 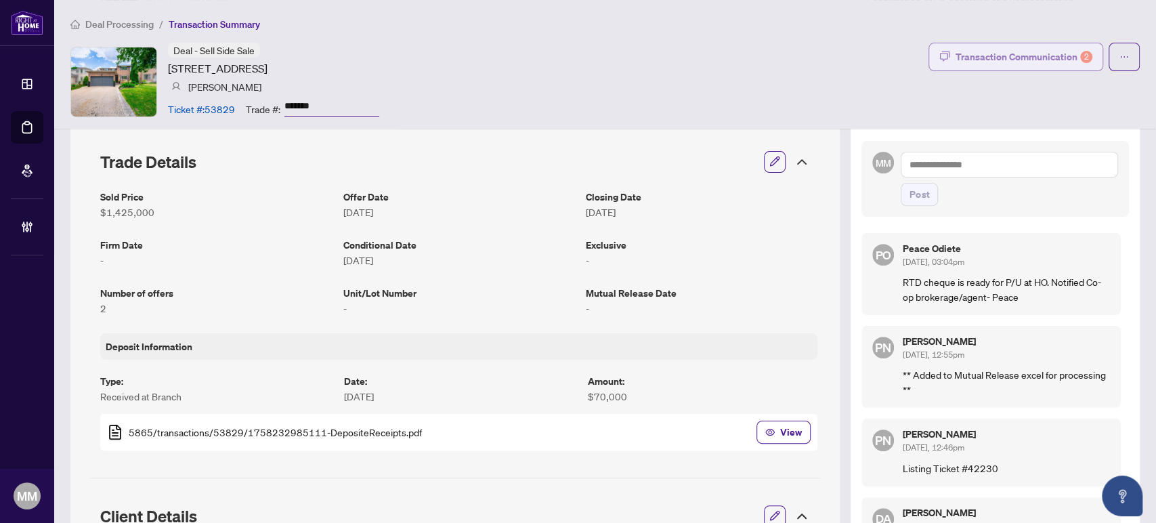 What do you see at coordinates (1005, 382) in the screenshot?
I see `p: ** Added to Mutual Release excel for processing **` at bounding box center [1005, 382].